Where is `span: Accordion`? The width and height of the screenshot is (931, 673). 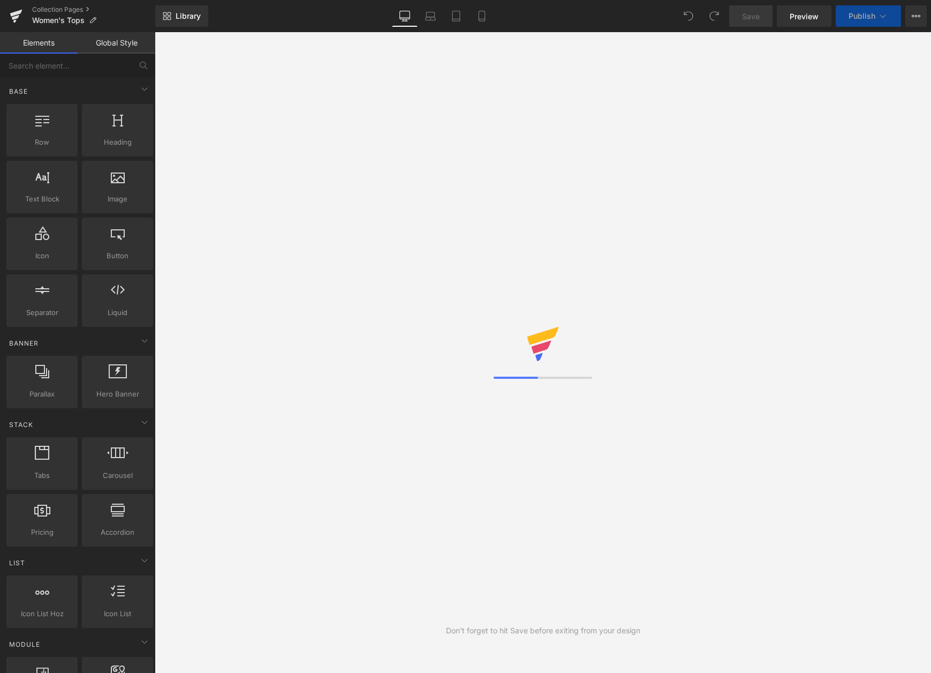 span: Accordion is located at coordinates (117, 532).